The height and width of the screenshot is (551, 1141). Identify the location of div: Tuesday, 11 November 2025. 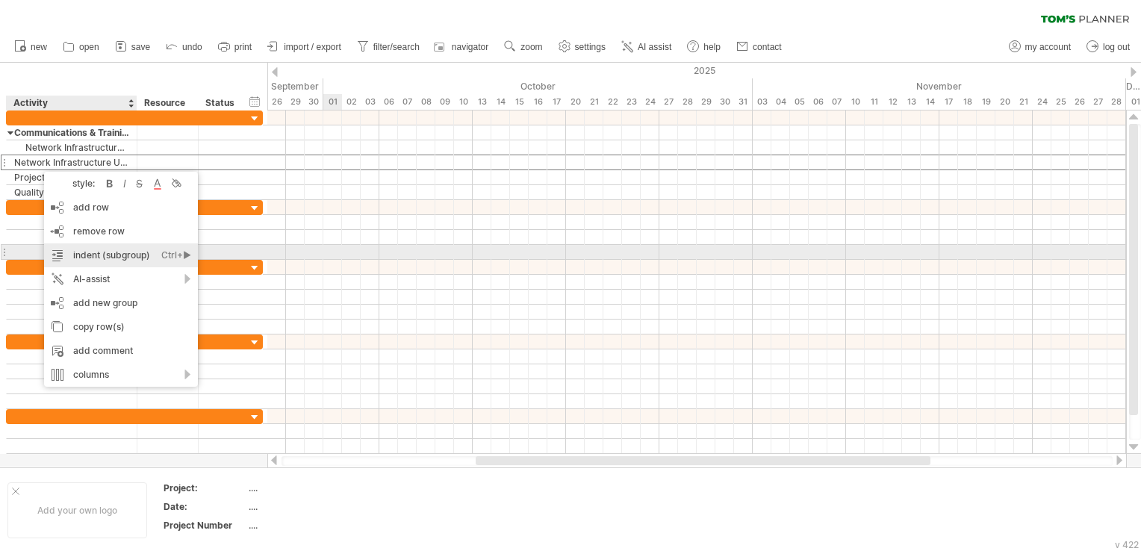
(874, 102).